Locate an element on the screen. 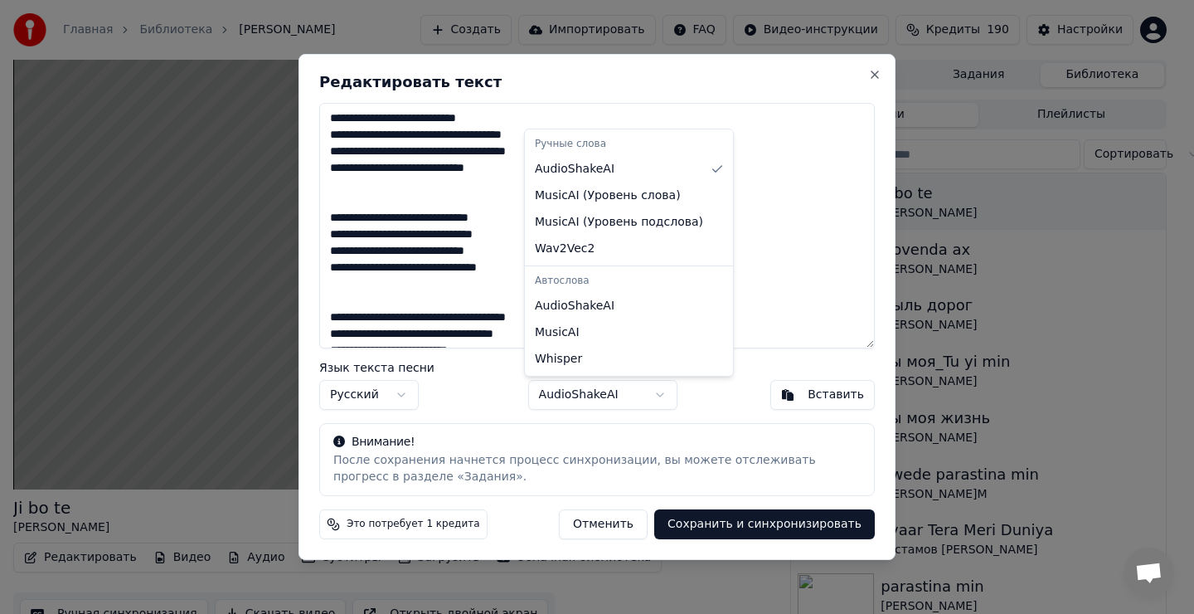 The image size is (1194, 614). span: MusicAI ( Уровень подслова ) is located at coordinates (619, 222).